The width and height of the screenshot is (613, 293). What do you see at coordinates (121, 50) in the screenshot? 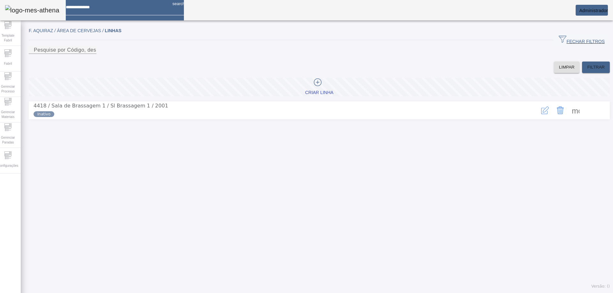
I see `mat-label: Pesquise por Código, descrição, descrição abreviada ou descrição SAP` at bounding box center [121, 50].